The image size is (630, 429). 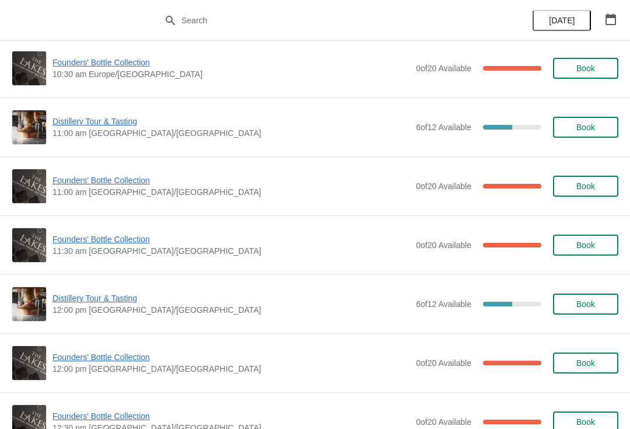 What do you see at coordinates (29, 186) in the screenshot?
I see `img: Founders' Bottle Collection | | 11:00 am Europe/London` at bounding box center [29, 186].